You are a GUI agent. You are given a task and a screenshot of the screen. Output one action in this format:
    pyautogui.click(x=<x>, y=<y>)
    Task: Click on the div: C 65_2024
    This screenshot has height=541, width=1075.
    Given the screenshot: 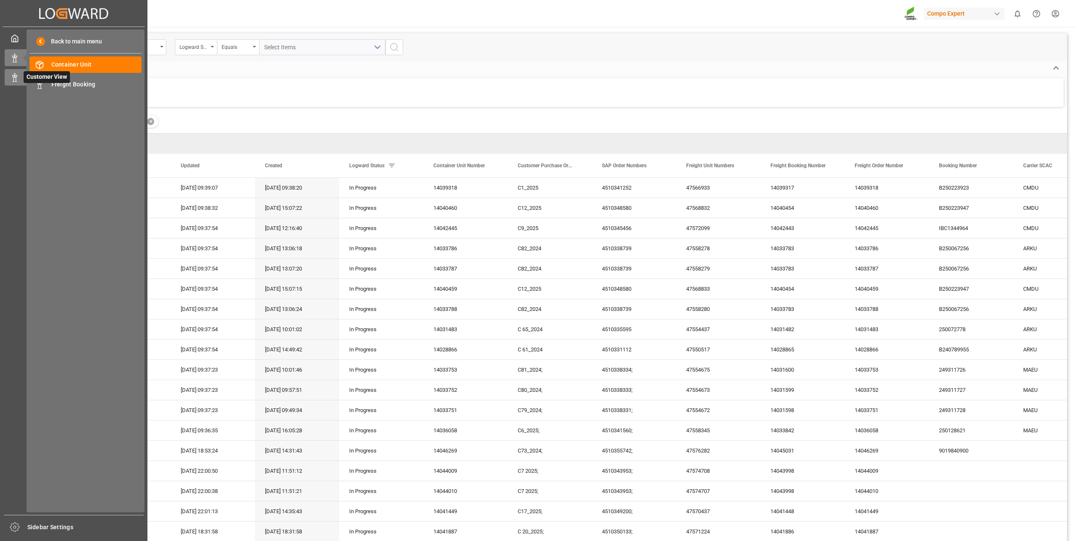 What is the action you would take?
    pyautogui.click(x=550, y=329)
    